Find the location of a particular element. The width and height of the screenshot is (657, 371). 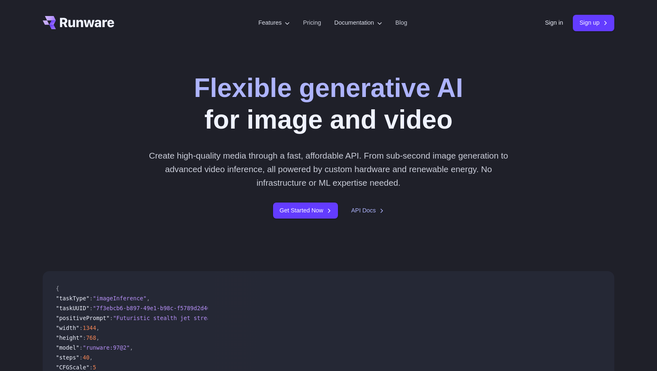

a: API Docs is located at coordinates (368, 210).